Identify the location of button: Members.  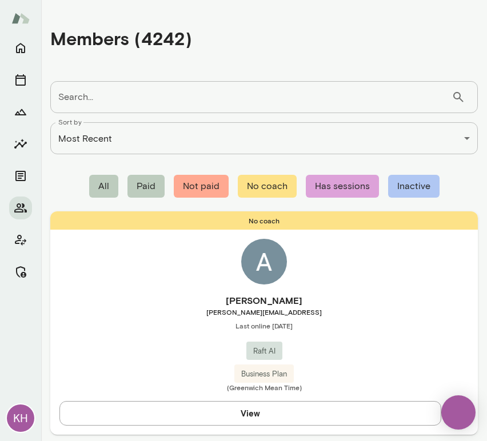
(21, 208).